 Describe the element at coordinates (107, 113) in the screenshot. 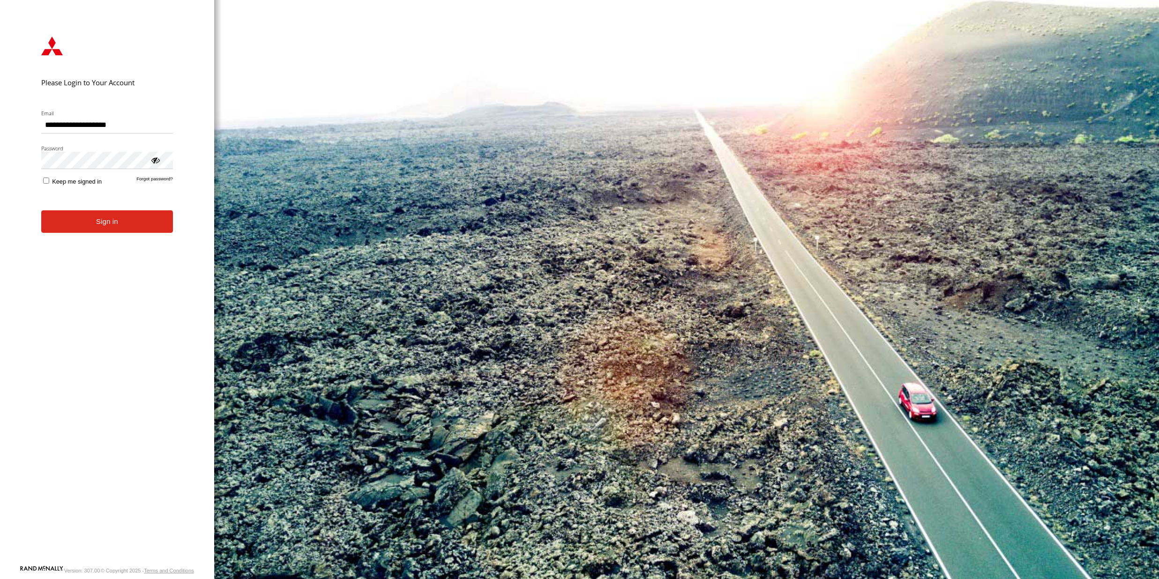

I see `label: Email` at that location.